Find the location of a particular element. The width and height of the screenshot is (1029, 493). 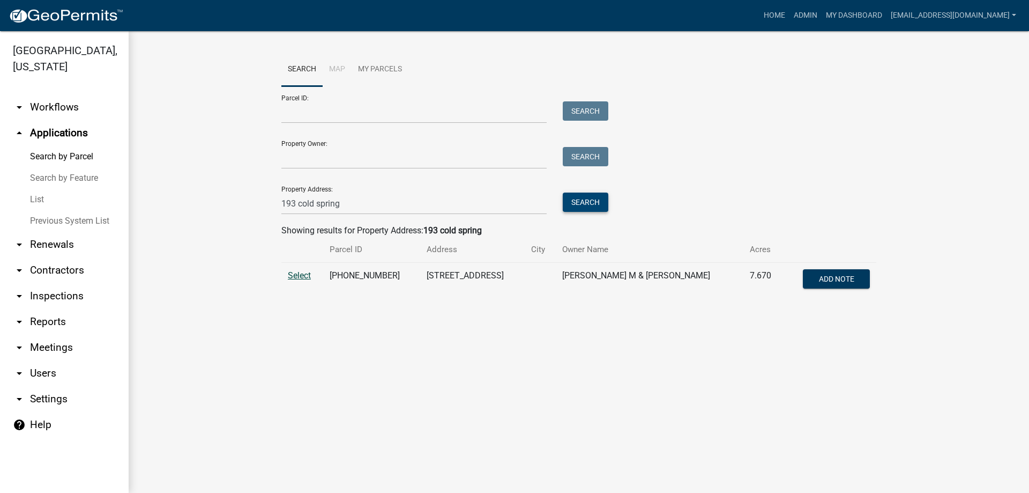

th: Parcel ID is located at coordinates (371, 249).